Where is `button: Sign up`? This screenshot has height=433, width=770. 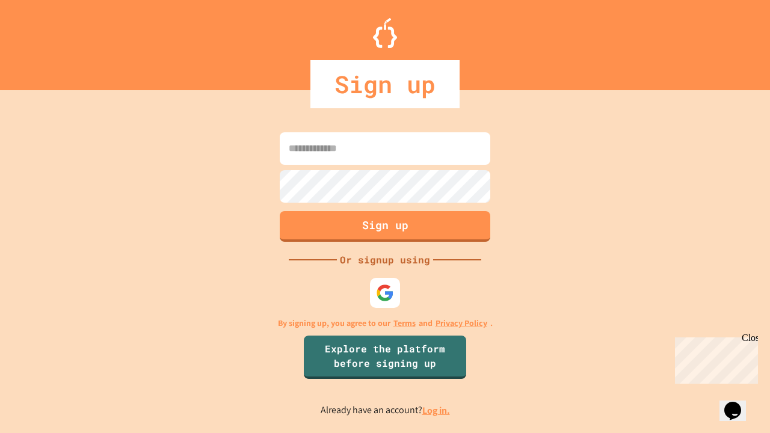
button: Sign up is located at coordinates (385, 226).